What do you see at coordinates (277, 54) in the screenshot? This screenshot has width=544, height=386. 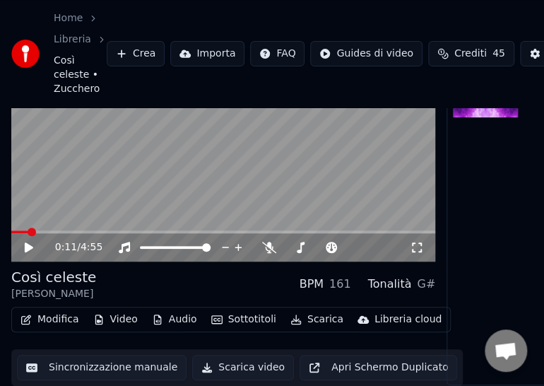 I see `button: FAQ` at bounding box center [277, 54].